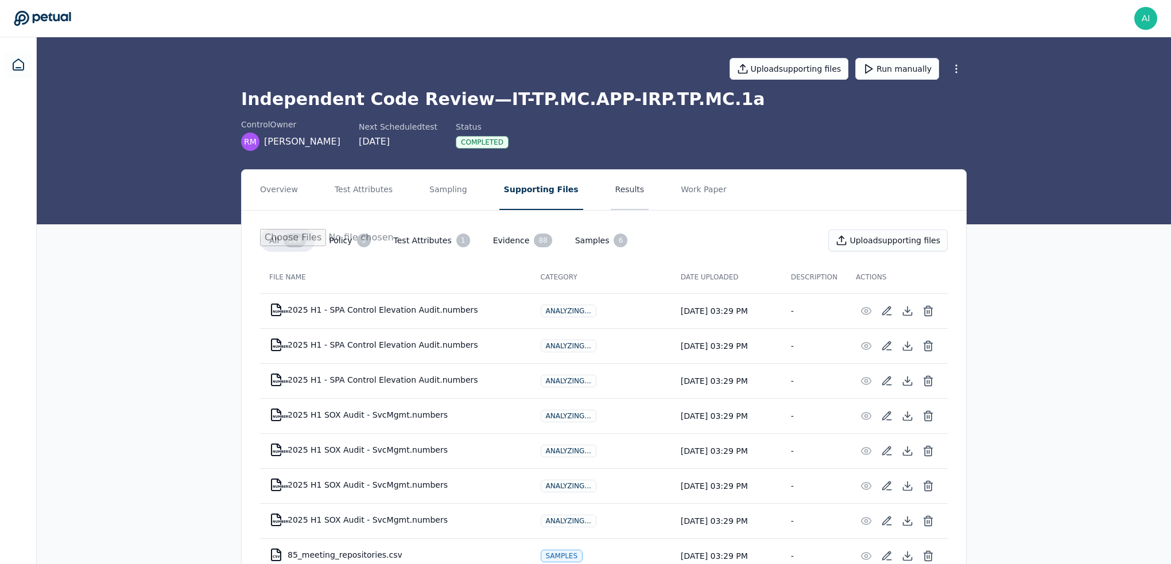  Describe the element at coordinates (18, 65) in the screenshot. I see `a: Dashboard` at that location.